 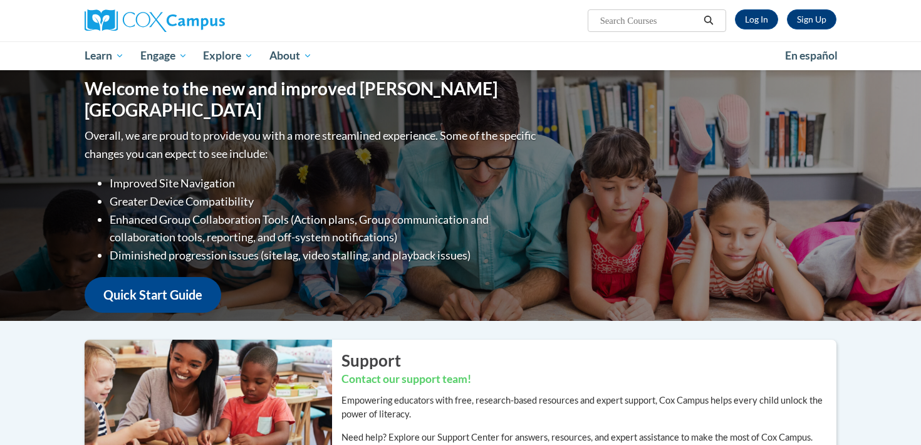 I want to click on a: About, so click(x=291, y=56).